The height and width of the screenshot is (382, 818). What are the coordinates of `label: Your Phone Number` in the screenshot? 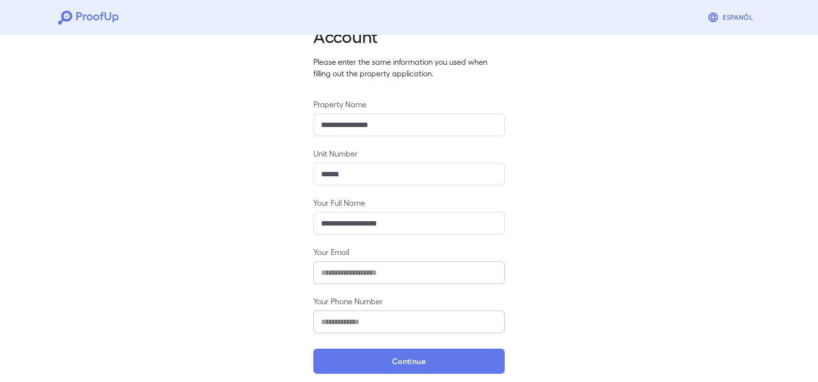 It's located at (409, 301).